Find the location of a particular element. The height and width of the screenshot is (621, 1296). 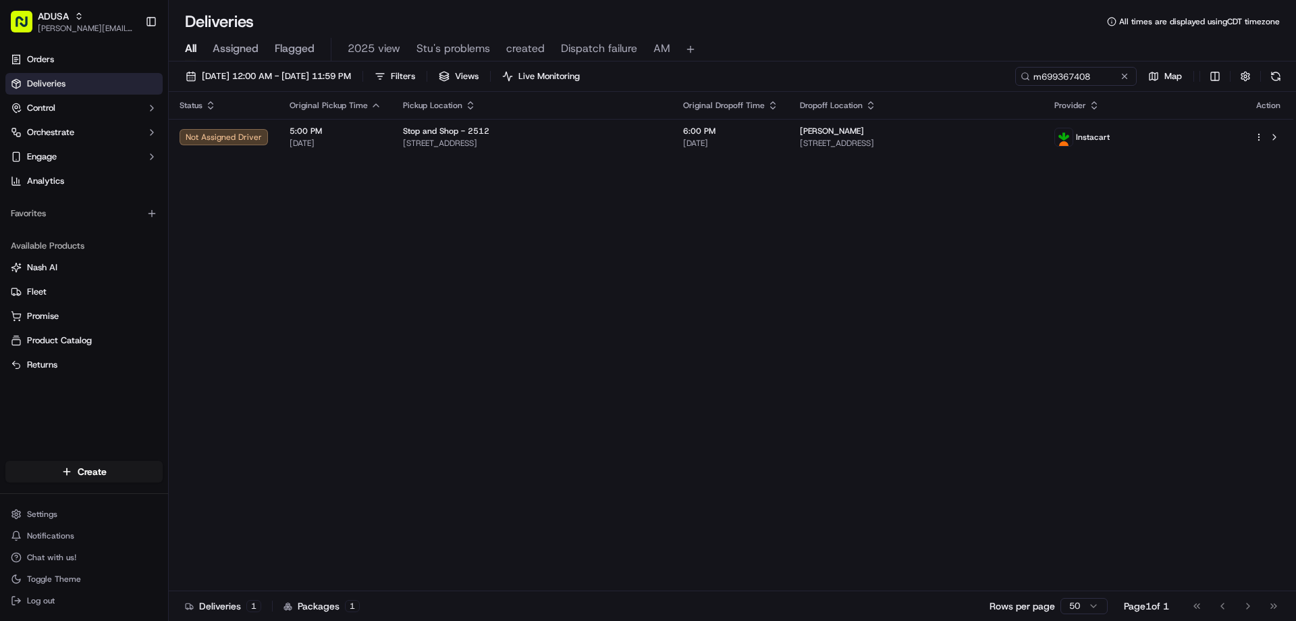

span: Original Pickup Time is located at coordinates (329, 105).